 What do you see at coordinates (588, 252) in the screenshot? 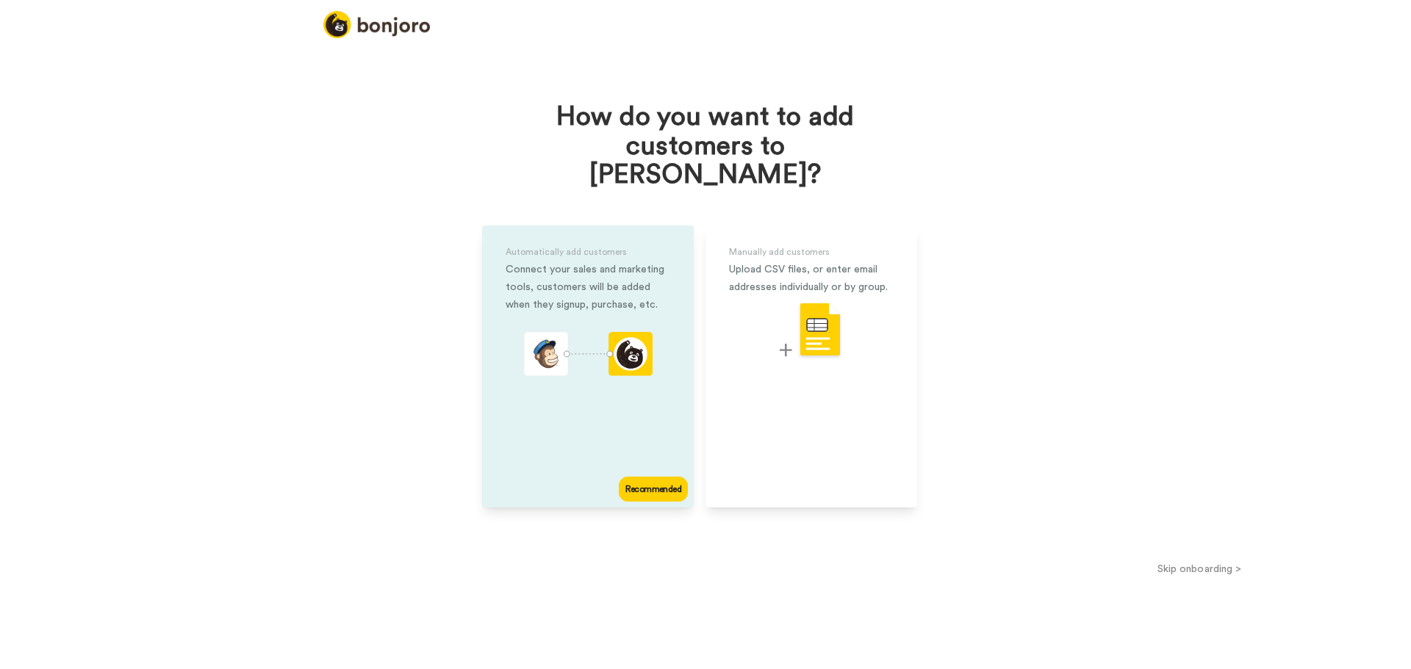
I see `div: Automatically add customers` at bounding box center [588, 252].